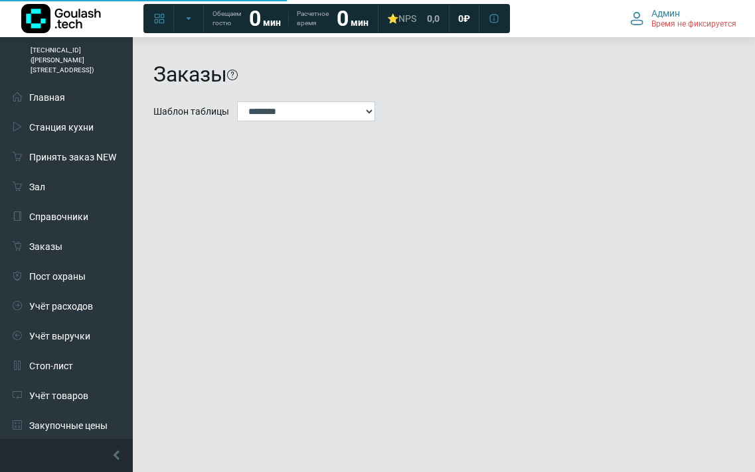  I want to click on span: 0, so click(461, 19).